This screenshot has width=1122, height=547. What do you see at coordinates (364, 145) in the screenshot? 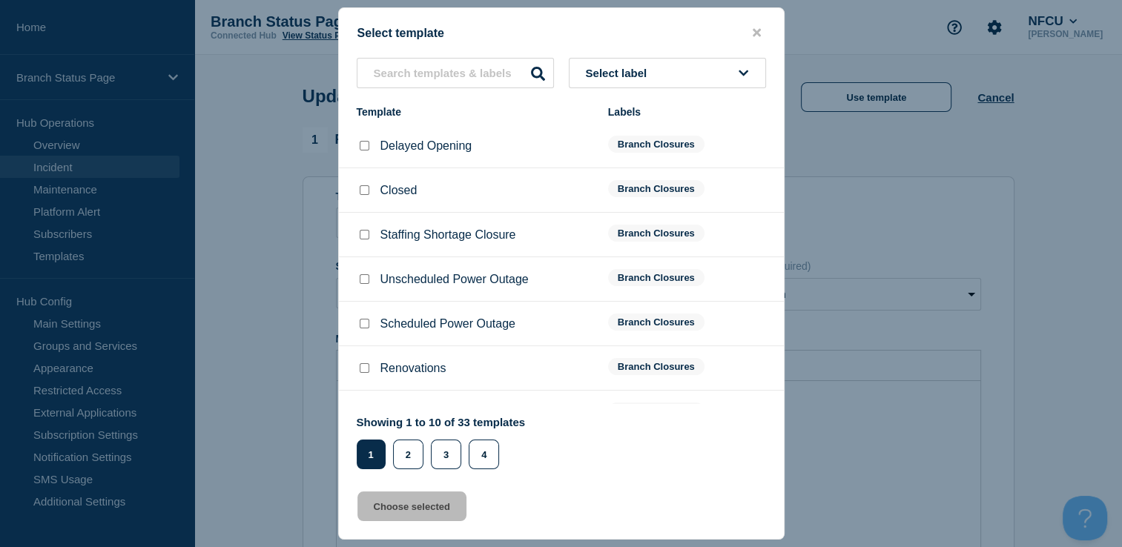
I see `input: Delayed Opening checkbox` at bounding box center [364, 145].